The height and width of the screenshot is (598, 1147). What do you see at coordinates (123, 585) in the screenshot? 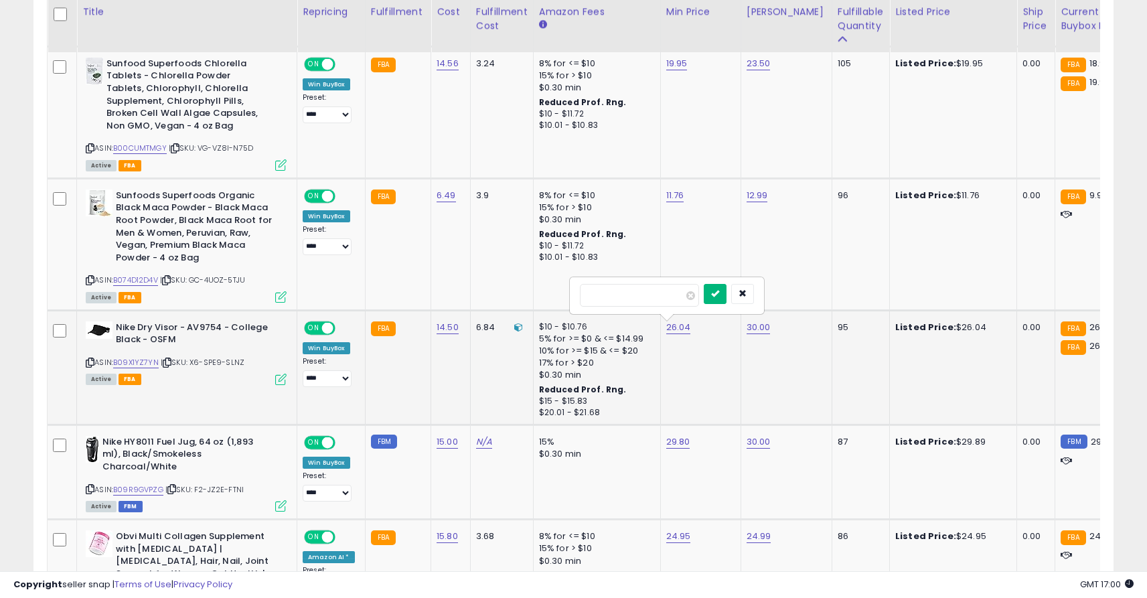
I see `div: seller snap | |` at bounding box center [123, 585].